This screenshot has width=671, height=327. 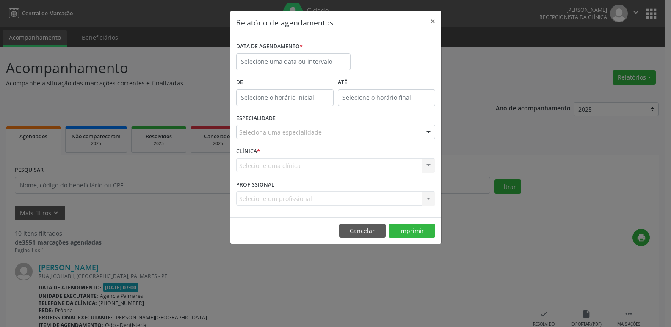 I want to click on label: PROFISSIONAL, so click(x=255, y=185).